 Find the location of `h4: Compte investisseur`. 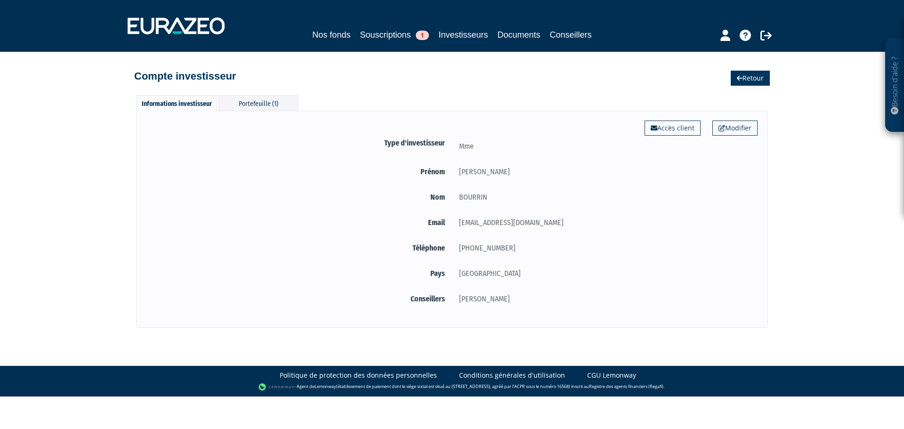

h4: Compte investisseur is located at coordinates (185, 76).